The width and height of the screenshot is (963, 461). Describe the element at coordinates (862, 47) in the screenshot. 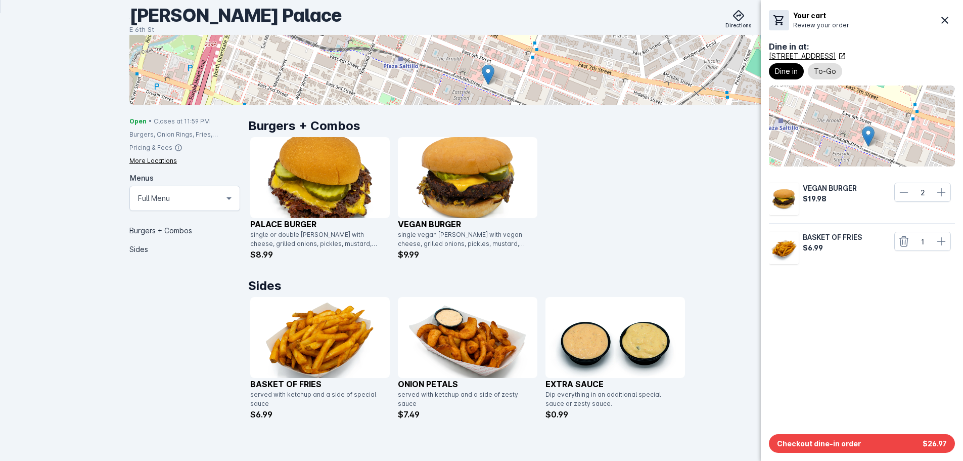

I see `div: Dine in at:` at that location.